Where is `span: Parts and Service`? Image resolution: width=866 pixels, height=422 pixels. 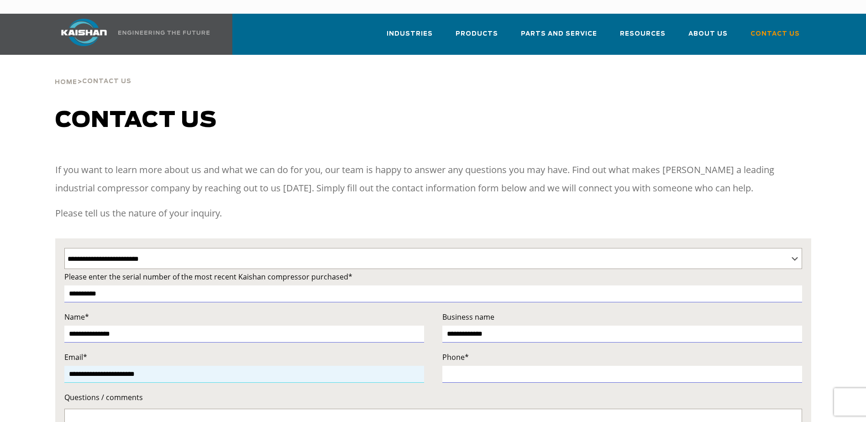 span: Parts and Service is located at coordinates (559, 34).